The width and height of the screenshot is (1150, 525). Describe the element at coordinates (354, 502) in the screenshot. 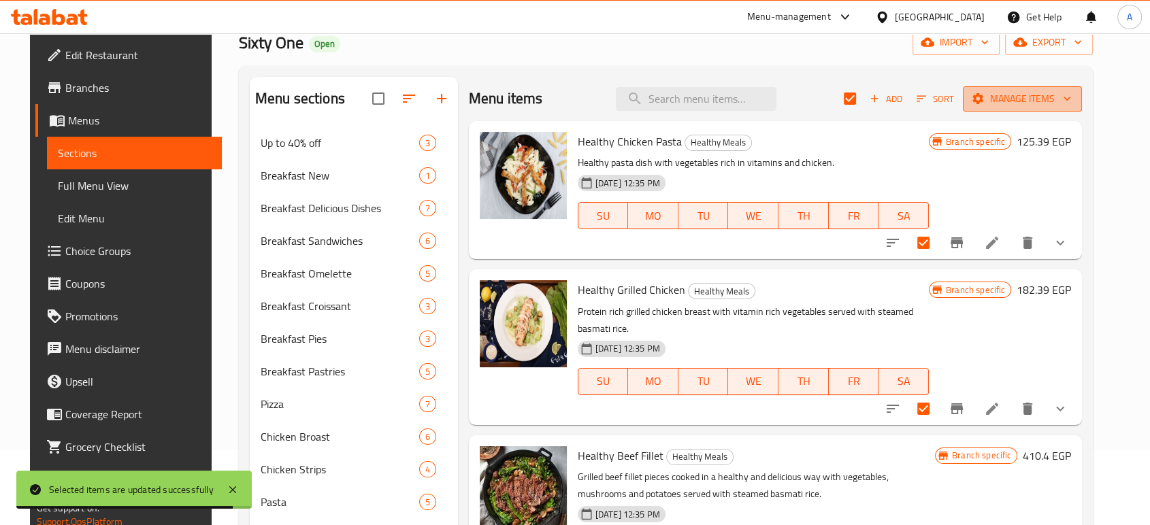

I see `div: Pasta5` at that location.